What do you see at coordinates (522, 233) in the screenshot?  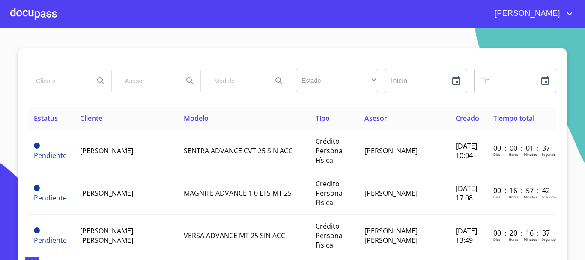 I see `p: 00 : 20 : 16 : 37` at bounding box center [522, 233].